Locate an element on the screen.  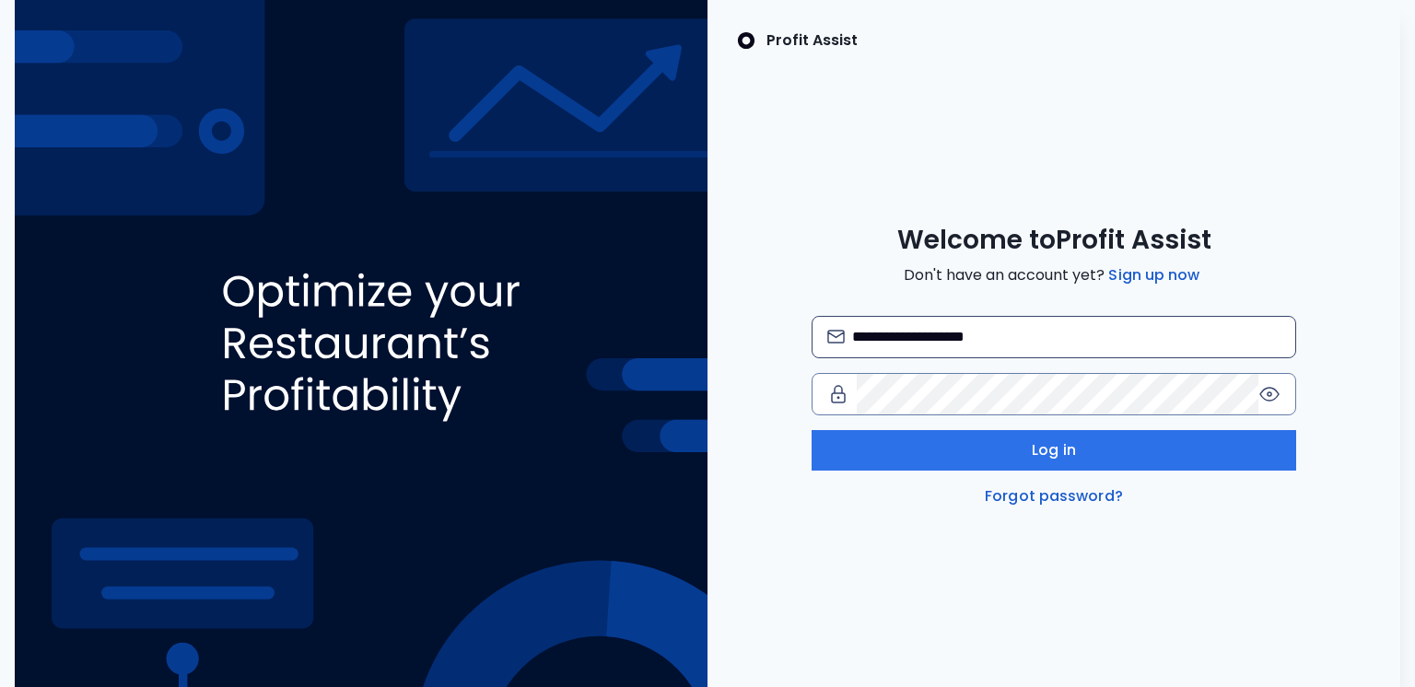
a: Forgot password? is located at coordinates (1054, 497).